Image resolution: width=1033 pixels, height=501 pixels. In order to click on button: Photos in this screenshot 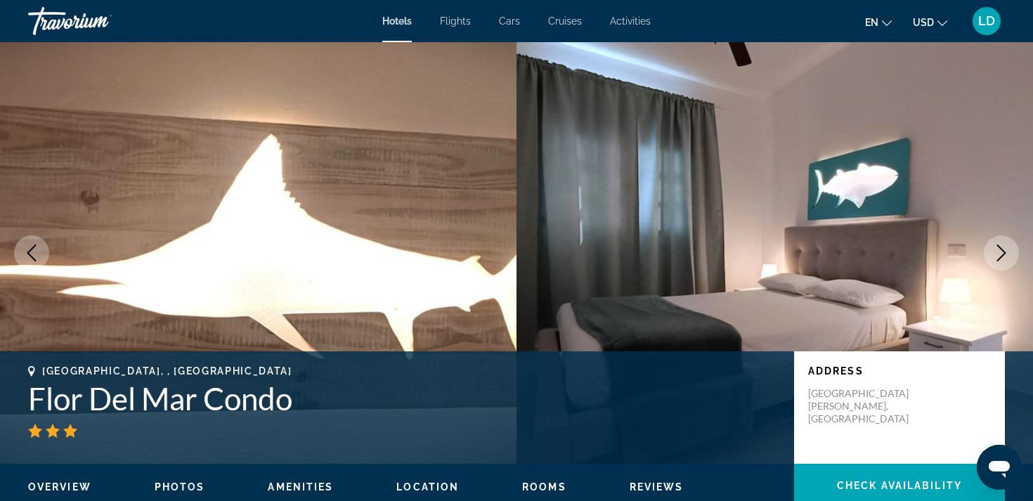, I will do `click(180, 487)`.